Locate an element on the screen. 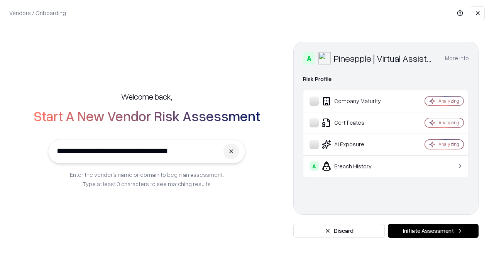 This screenshot has width=494, height=278. h5: Welcome back, is located at coordinates (147, 97).